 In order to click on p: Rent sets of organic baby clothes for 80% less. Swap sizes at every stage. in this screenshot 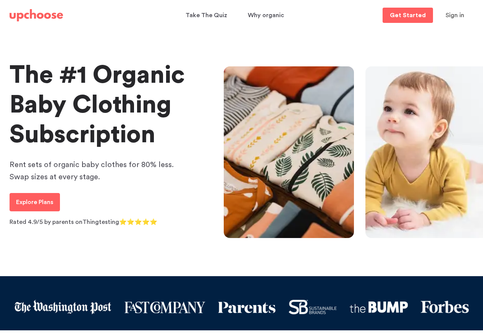, I will do `click(101, 171)`.